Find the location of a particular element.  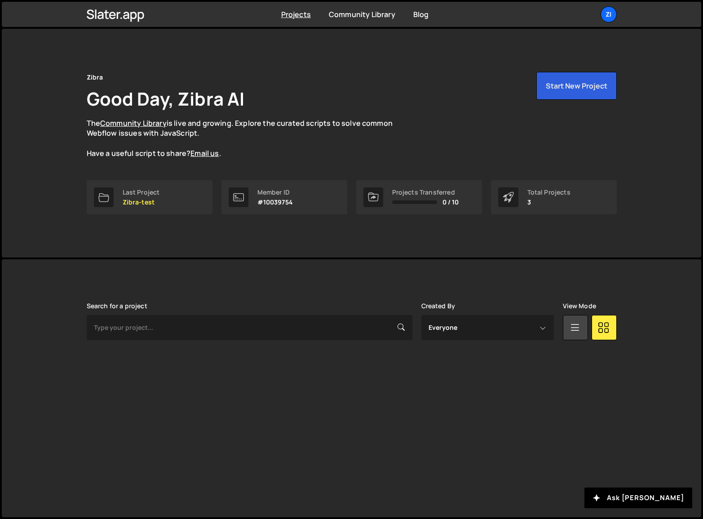

a: Projects is located at coordinates (296, 14).